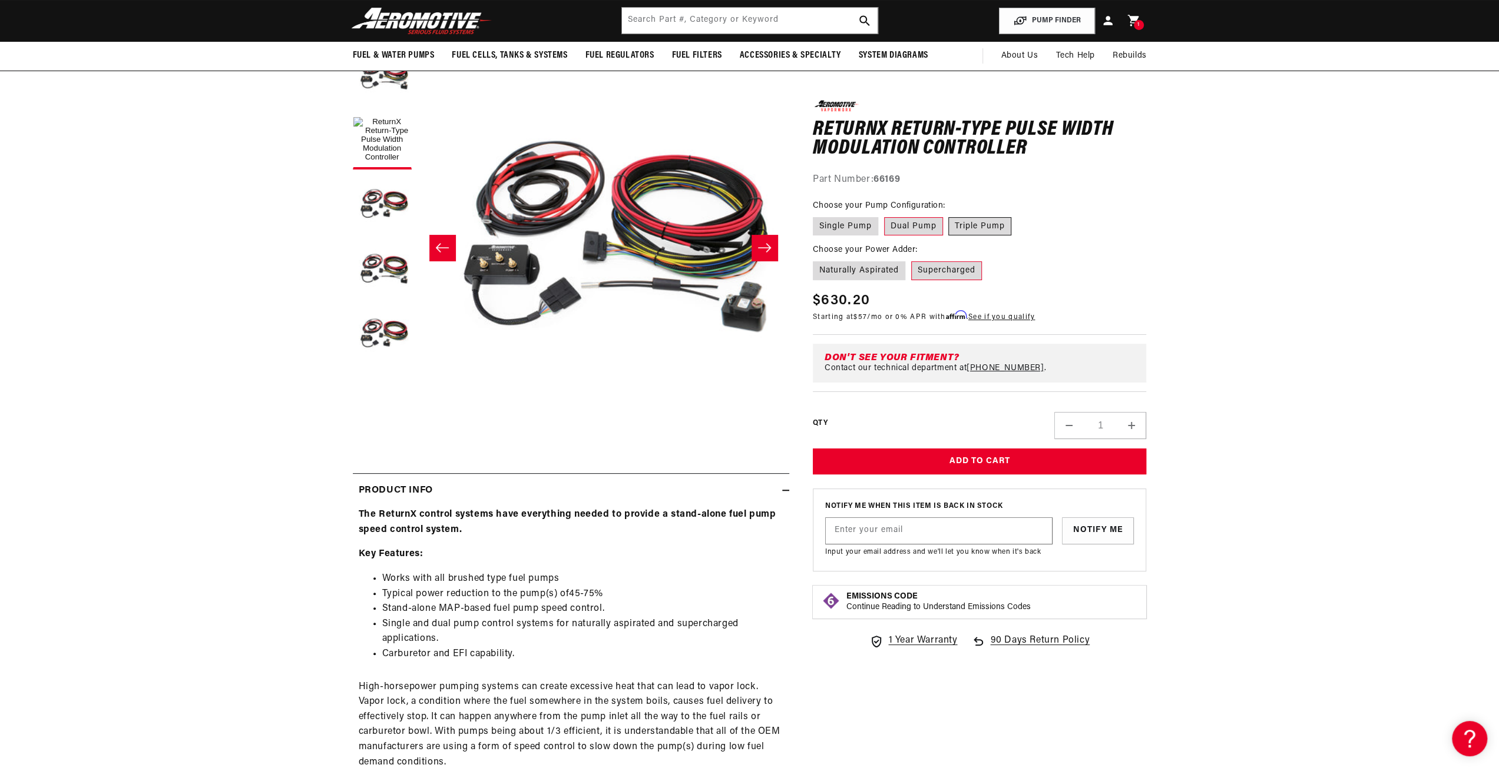  I want to click on media-gallery: Gallery Viewer, so click(571, 247).